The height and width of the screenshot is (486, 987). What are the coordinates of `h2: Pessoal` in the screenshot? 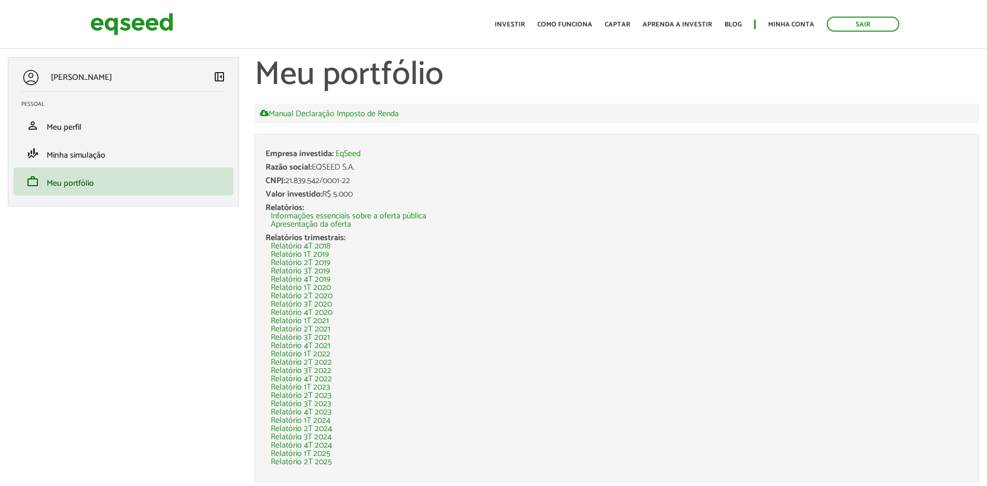 It's located at (127, 104).